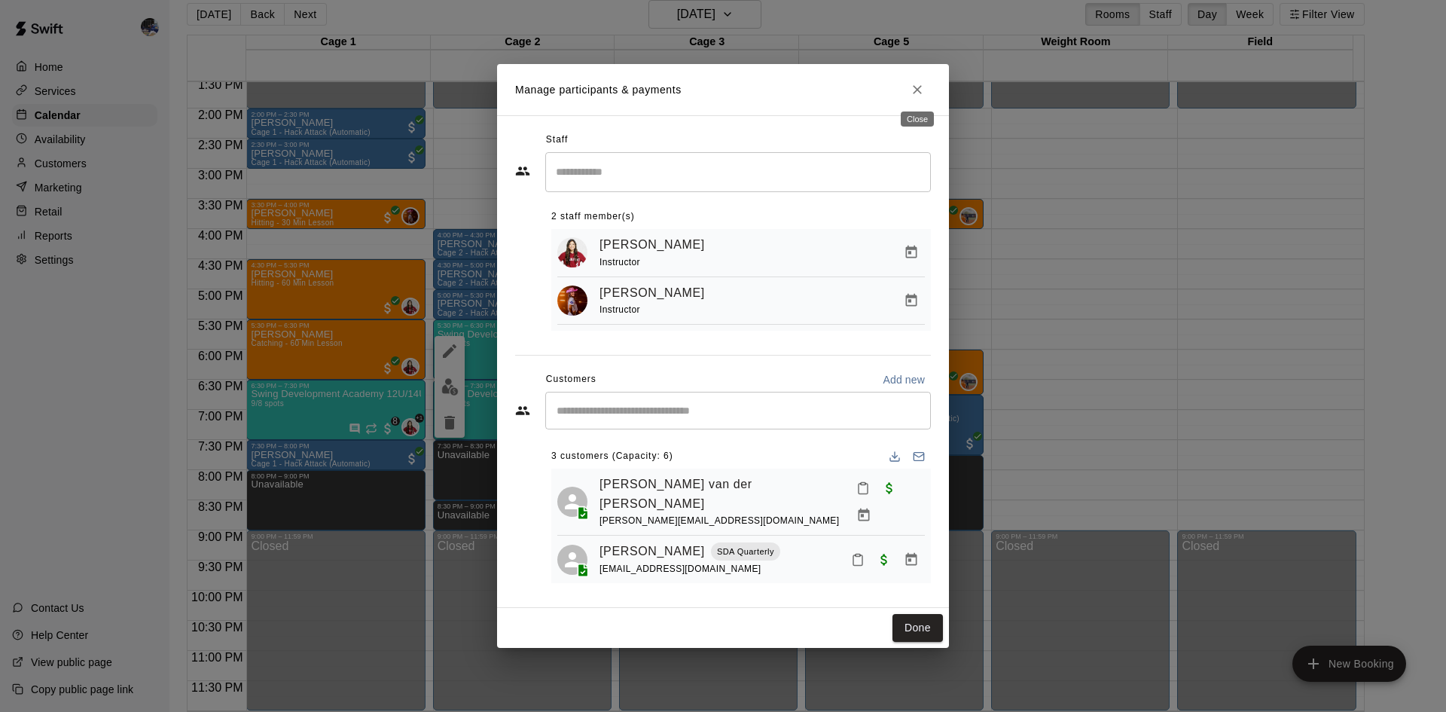  What do you see at coordinates (573, 301) in the screenshot?
I see `div: Kaitlyn Lim` at bounding box center [573, 301].